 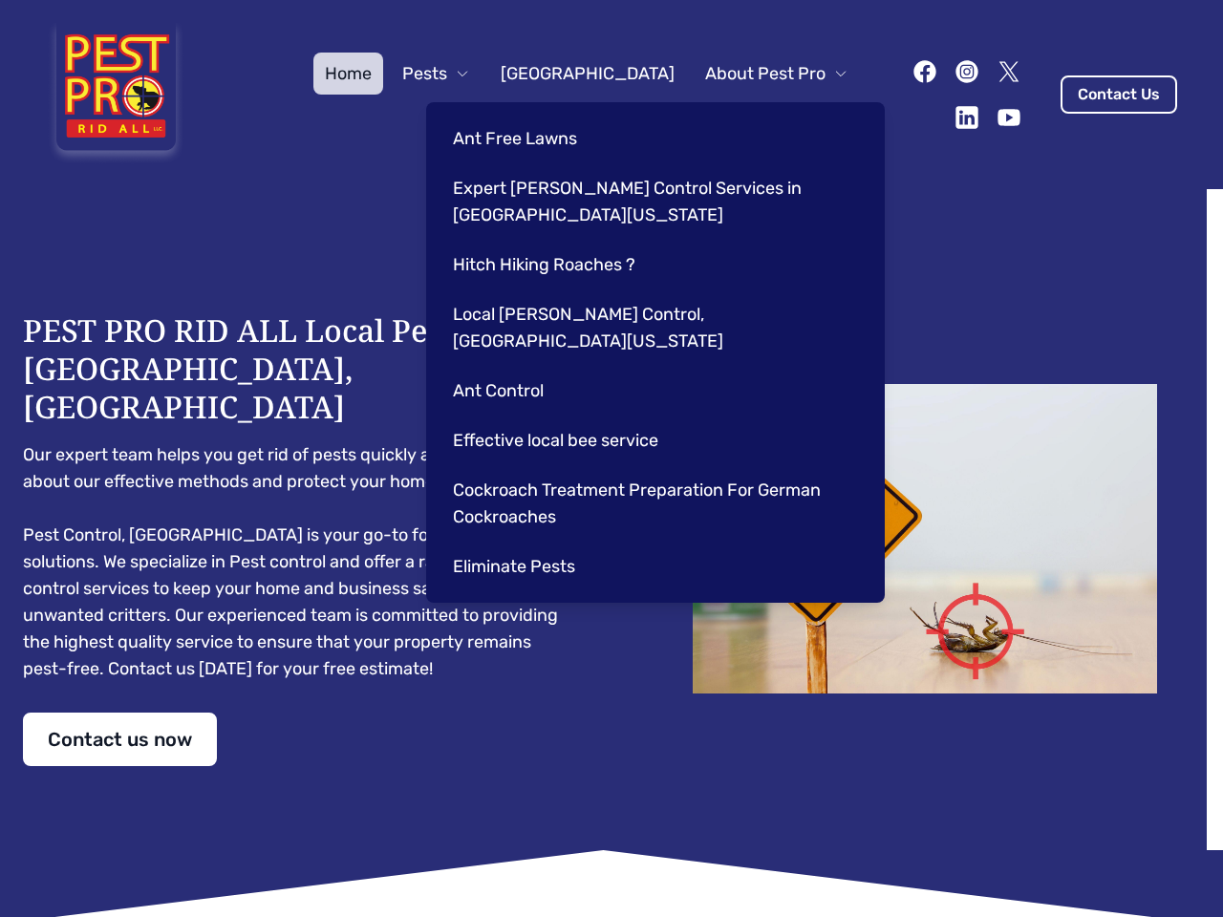 What do you see at coordinates (298, 562) in the screenshot?
I see `pre: Our expert team helps you get rid of pests quickly and safely. Learn about our effective methods ...` at bounding box center [298, 562].